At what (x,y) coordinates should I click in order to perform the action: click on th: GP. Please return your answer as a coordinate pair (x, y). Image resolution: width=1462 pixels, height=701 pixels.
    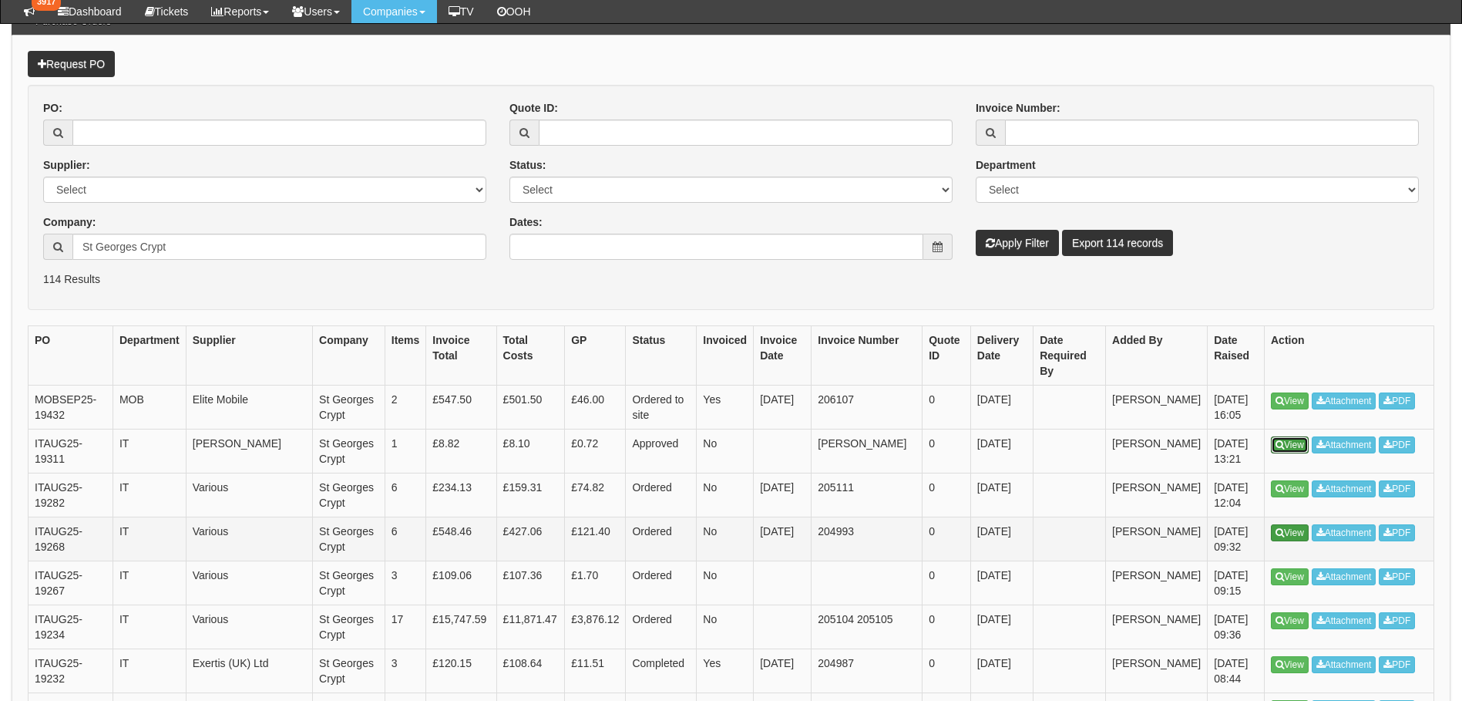
    Looking at the image, I should click on (595, 355).